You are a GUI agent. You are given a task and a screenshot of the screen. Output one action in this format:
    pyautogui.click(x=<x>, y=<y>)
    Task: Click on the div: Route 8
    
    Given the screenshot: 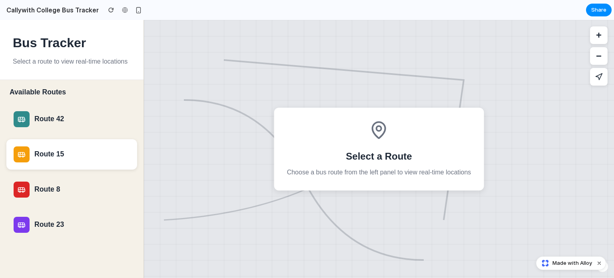 What is the action you would take?
    pyautogui.click(x=82, y=169)
    